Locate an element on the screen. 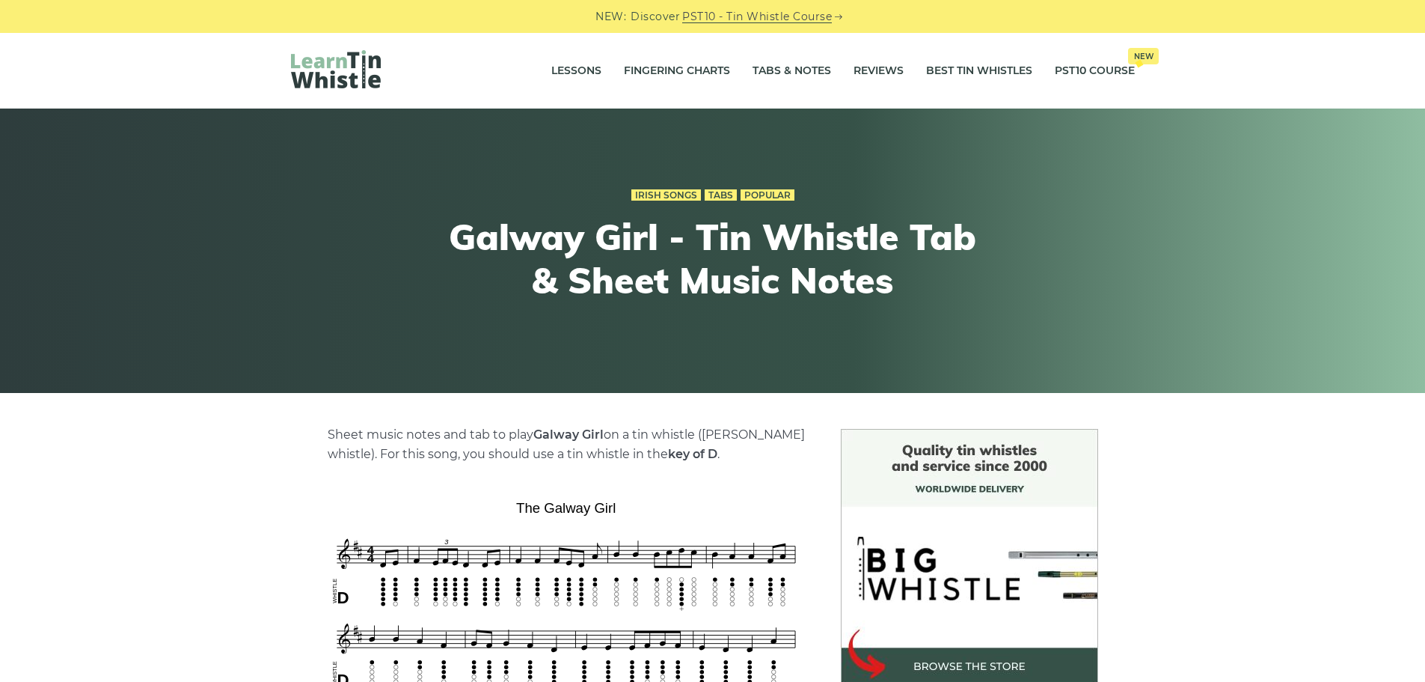 The width and height of the screenshot is (1425, 682). a: Popular is located at coordinates (768, 195).